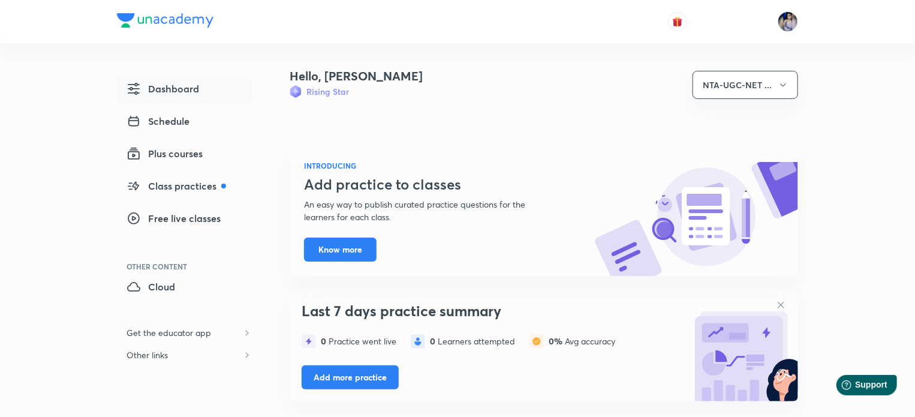 The image size is (915, 417). Describe the element at coordinates (184, 91) in the screenshot. I see `a: Dashboard` at that location.